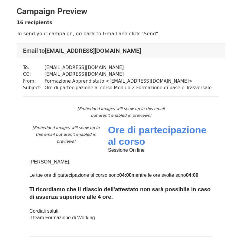 Image resolution: width=242 pixels, height=241 pixels. I want to click on td: CC:, so click(34, 74).